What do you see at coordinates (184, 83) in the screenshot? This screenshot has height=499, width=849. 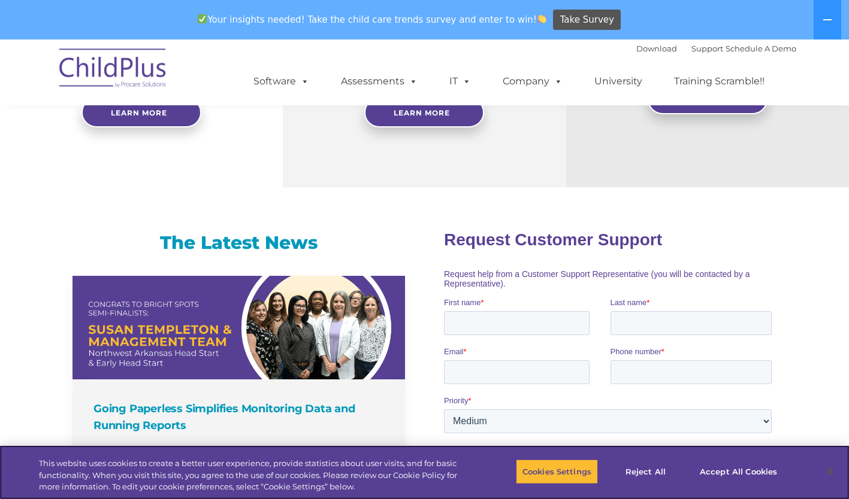 I see `span: Last name` at bounding box center [184, 83].